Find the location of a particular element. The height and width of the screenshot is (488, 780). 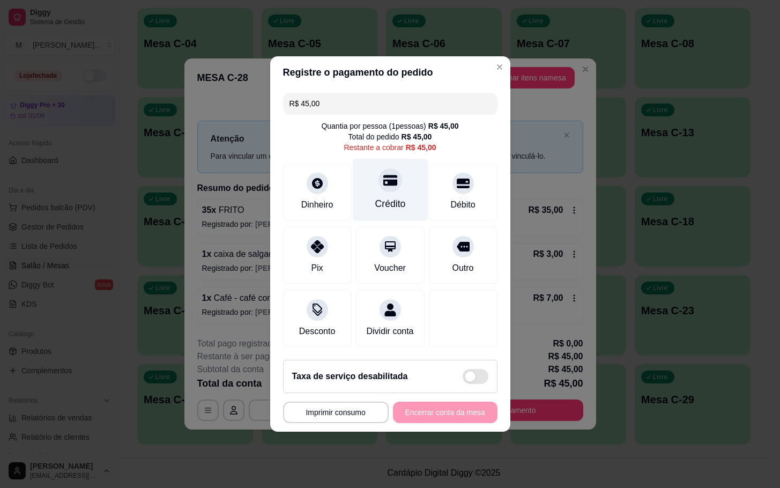

input: Ex.: hambúrguer de cordeiro is located at coordinates (391, 104).